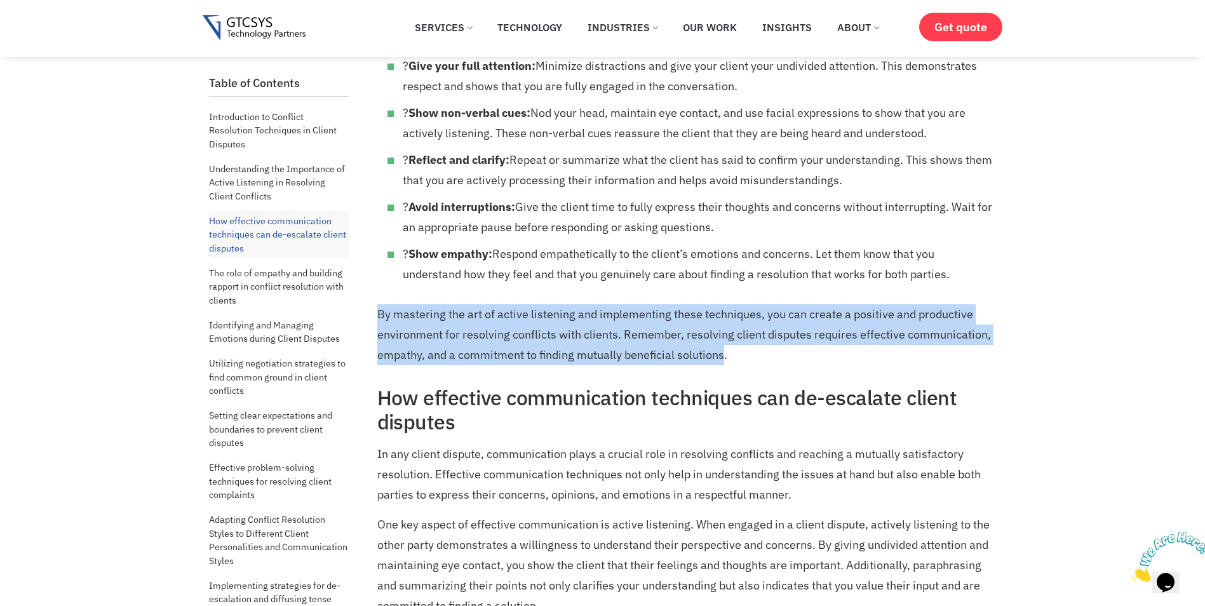 The image size is (1205, 606). I want to click on a: Insights, so click(787, 27).